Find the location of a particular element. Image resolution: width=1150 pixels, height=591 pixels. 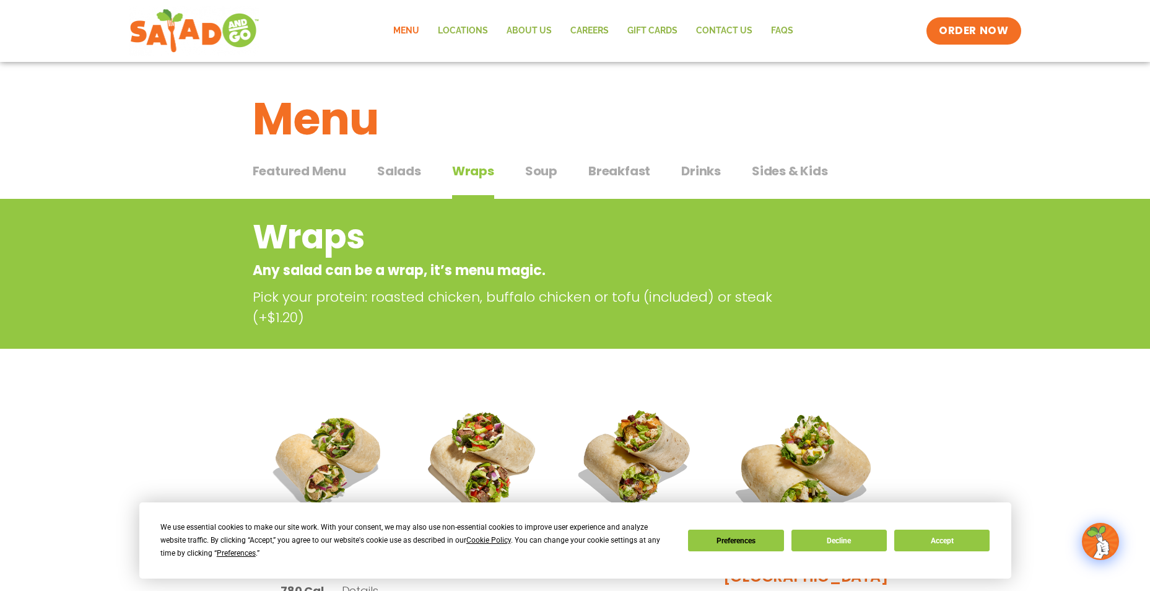

h1: Menu is located at coordinates (575, 119).